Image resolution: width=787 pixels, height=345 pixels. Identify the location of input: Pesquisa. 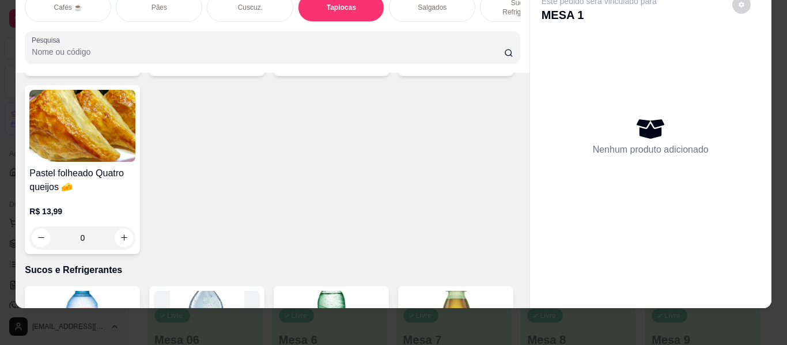
(268, 52).